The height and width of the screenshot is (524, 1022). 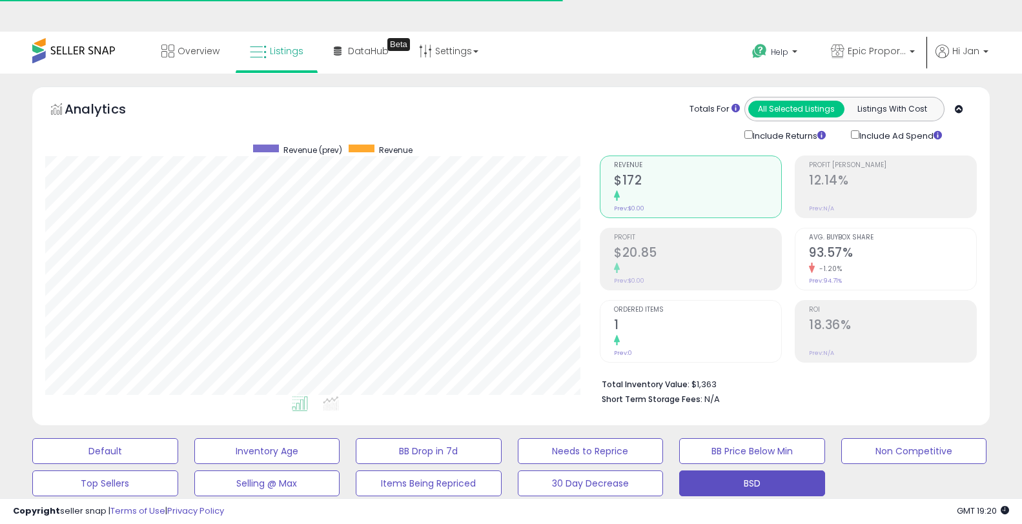 What do you see at coordinates (825, 281) in the screenshot?
I see `small: Prev: 94.71%` at bounding box center [825, 281].